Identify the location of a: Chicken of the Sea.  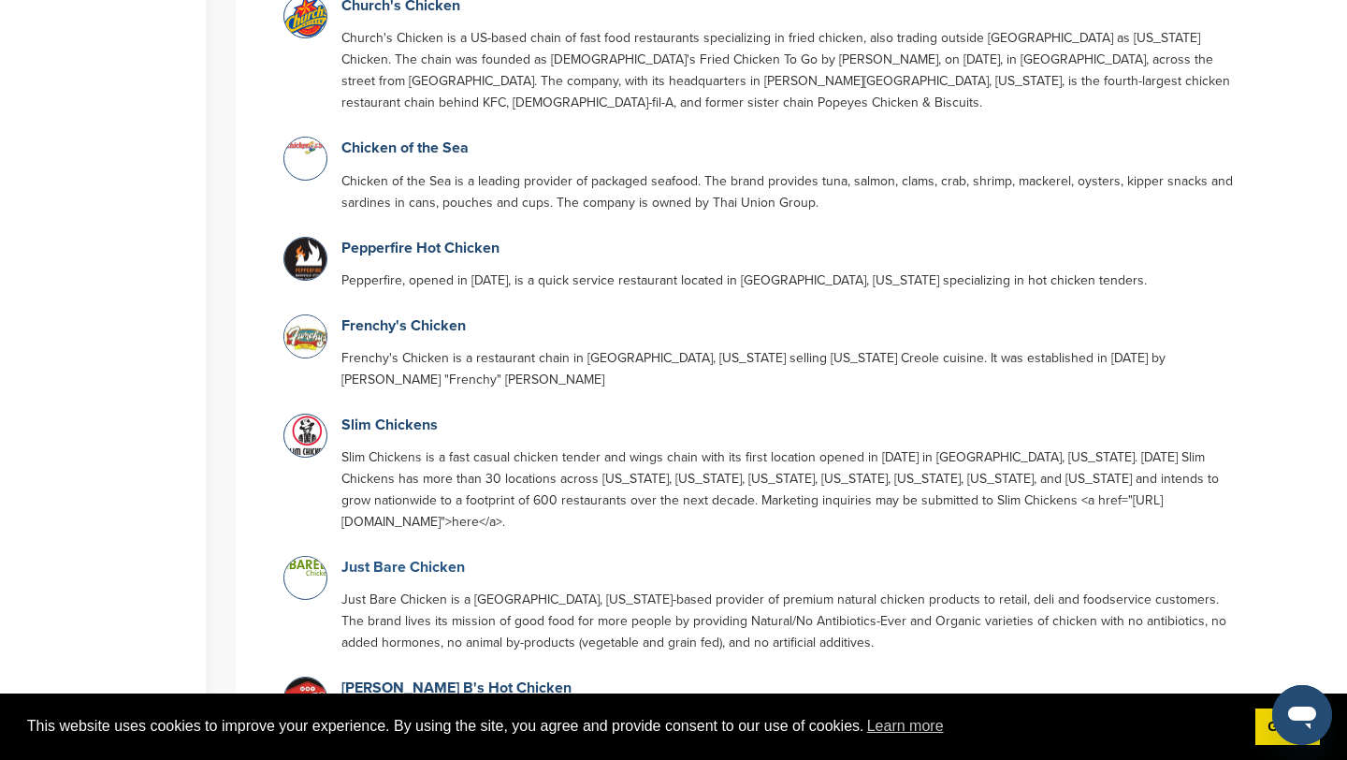
(405, 148).